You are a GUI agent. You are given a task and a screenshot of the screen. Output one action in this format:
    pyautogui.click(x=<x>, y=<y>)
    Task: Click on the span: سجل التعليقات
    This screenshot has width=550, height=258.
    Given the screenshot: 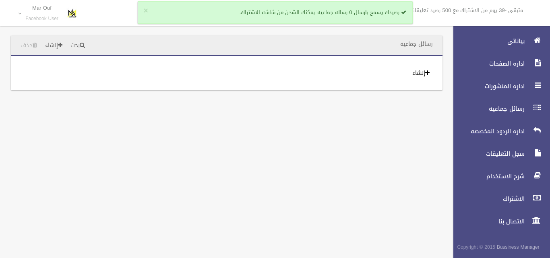 What is the action you would take?
    pyautogui.click(x=487, y=154)
    